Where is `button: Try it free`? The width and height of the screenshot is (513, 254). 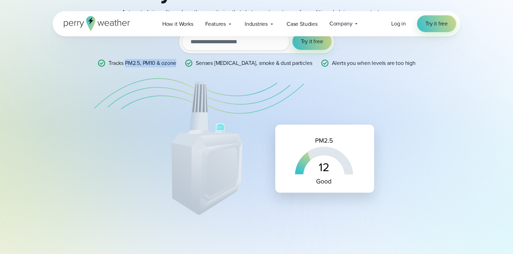
button: Try it free is located at coordinates (312, 42).